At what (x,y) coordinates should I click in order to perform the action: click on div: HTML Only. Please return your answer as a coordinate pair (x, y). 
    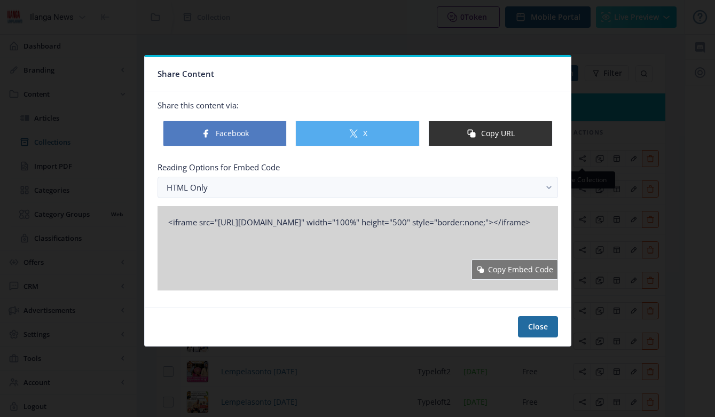
    Looking at the image, I should click on (354, 188).